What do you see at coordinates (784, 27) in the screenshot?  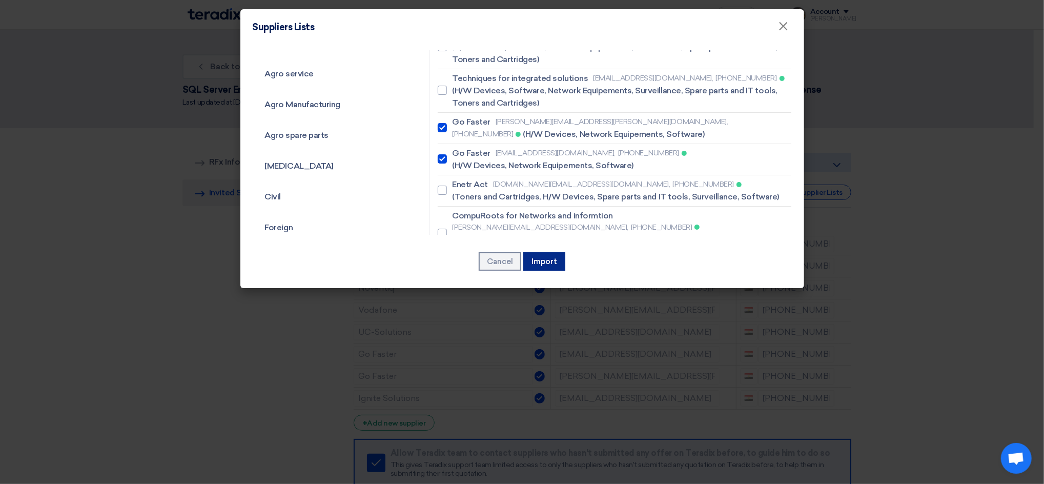 I see `button: Close` at bounding box center [784, 27].